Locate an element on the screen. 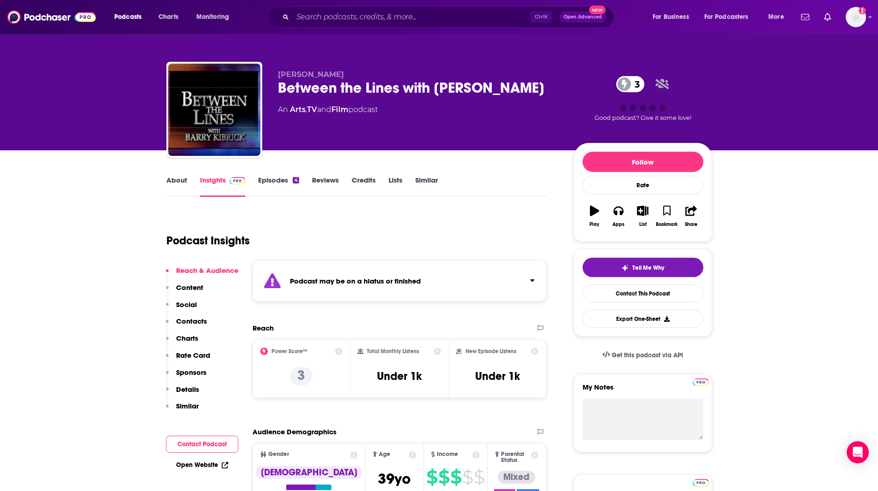 This screenshot has height=491, width=878. button: Apps is located at coordinates (619, 216).